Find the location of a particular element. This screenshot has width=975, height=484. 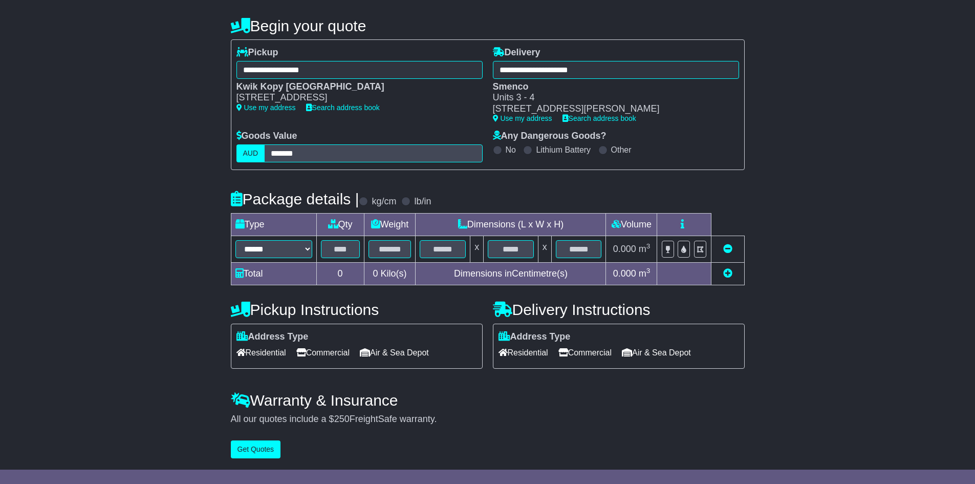

td: Type is located at coordinates (273, 224).